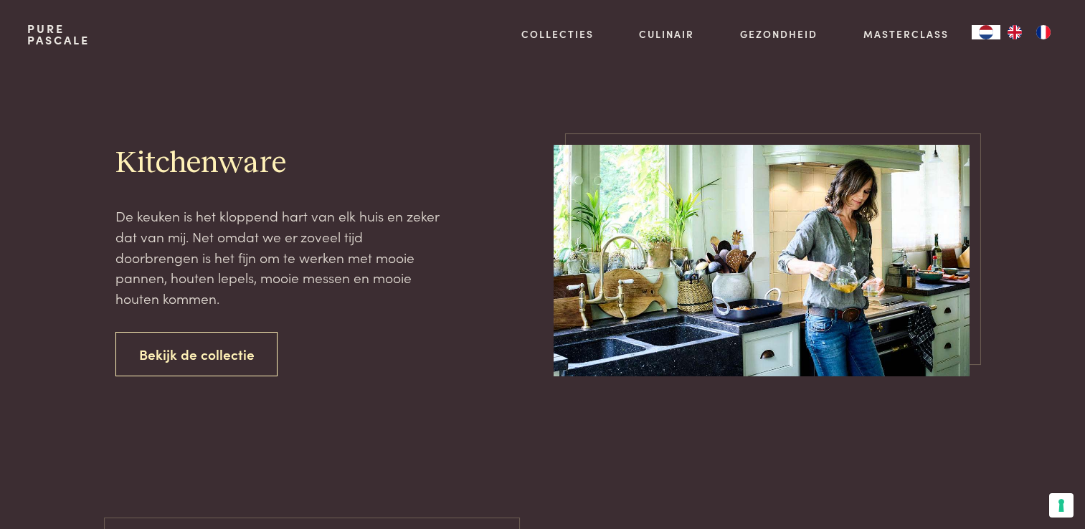 The width and height of the screenshot is (1085, 529). I want to click on a: FR, so click(1043, 32).